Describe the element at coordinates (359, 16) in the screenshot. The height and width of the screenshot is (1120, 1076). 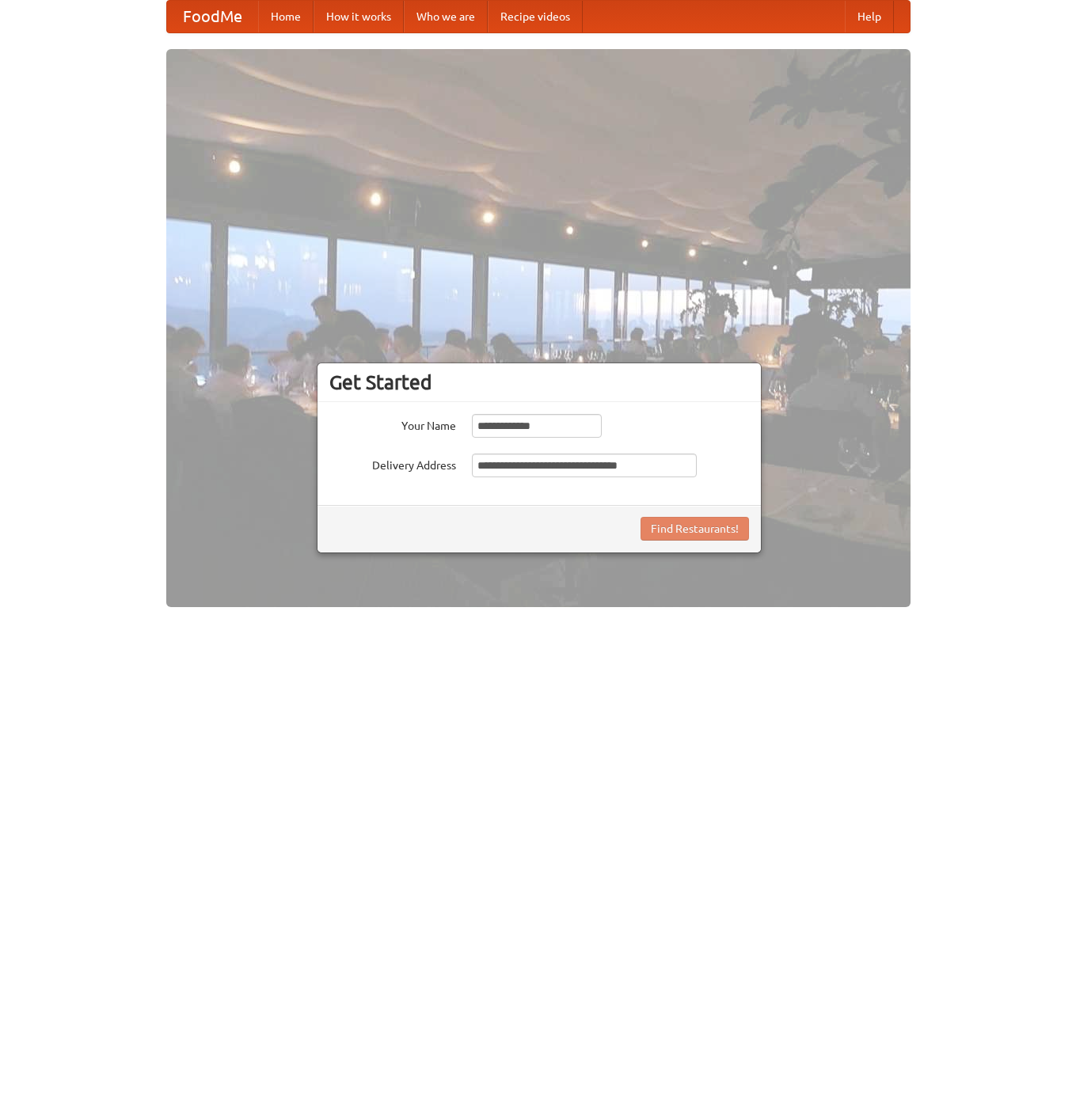
I see `a: How it works` at that location.